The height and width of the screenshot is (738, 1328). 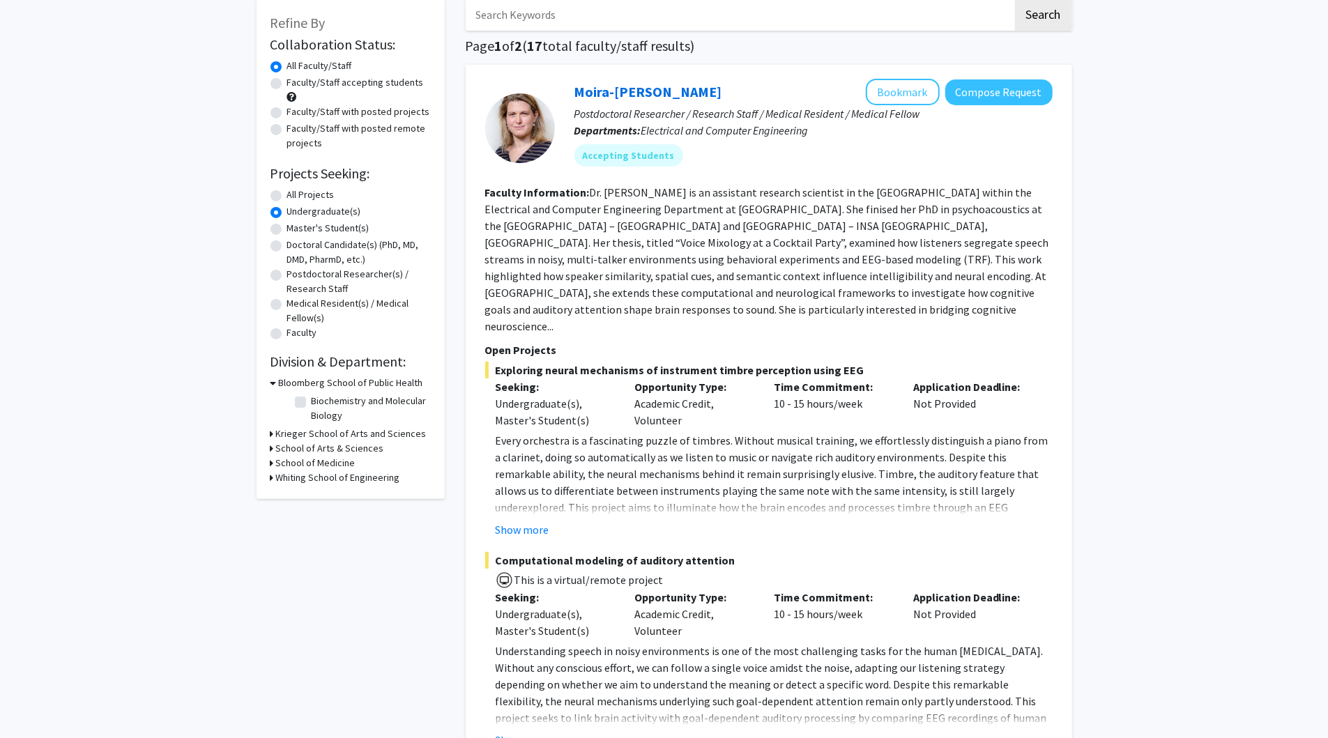 I want to click on button: Show more, so click(x=522, y=530).